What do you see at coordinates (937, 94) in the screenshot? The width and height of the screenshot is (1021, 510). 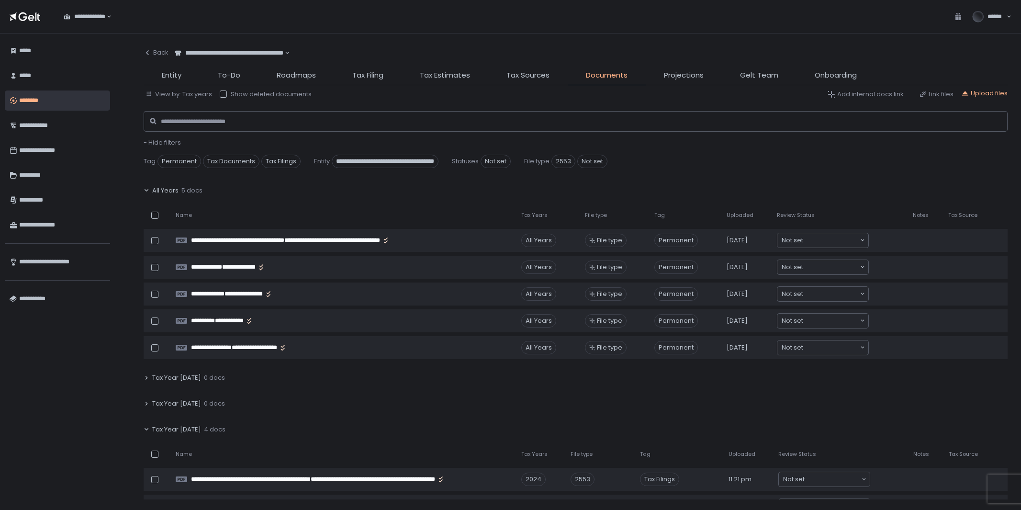 I see `button: Link files` at bounding box center [937, 94].